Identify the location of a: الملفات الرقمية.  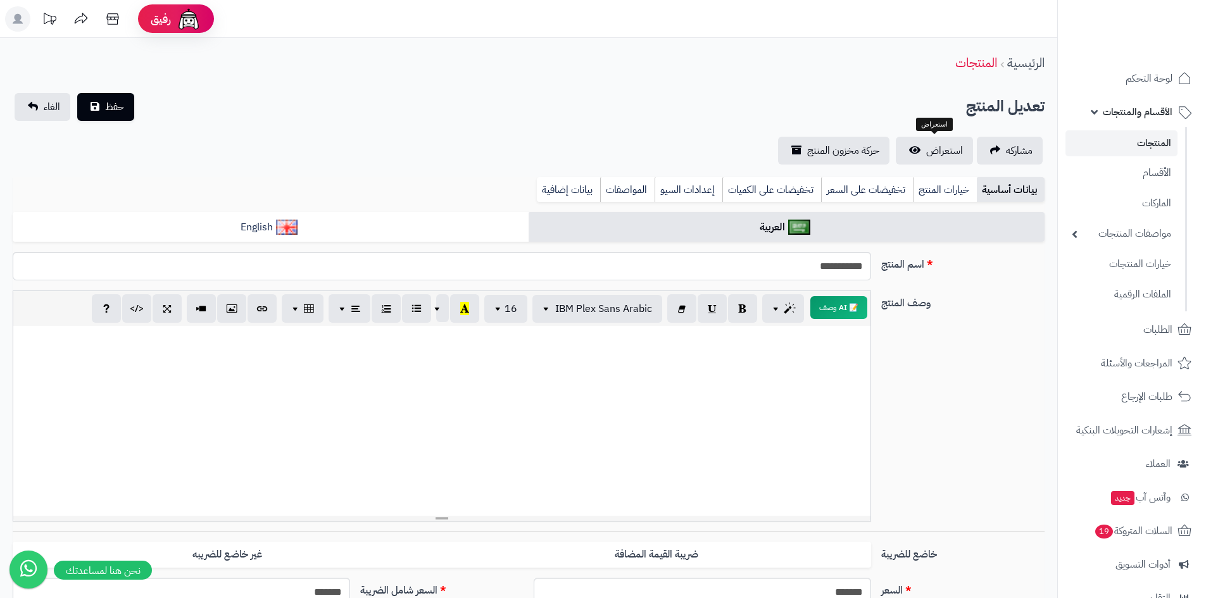
(1121, 294).